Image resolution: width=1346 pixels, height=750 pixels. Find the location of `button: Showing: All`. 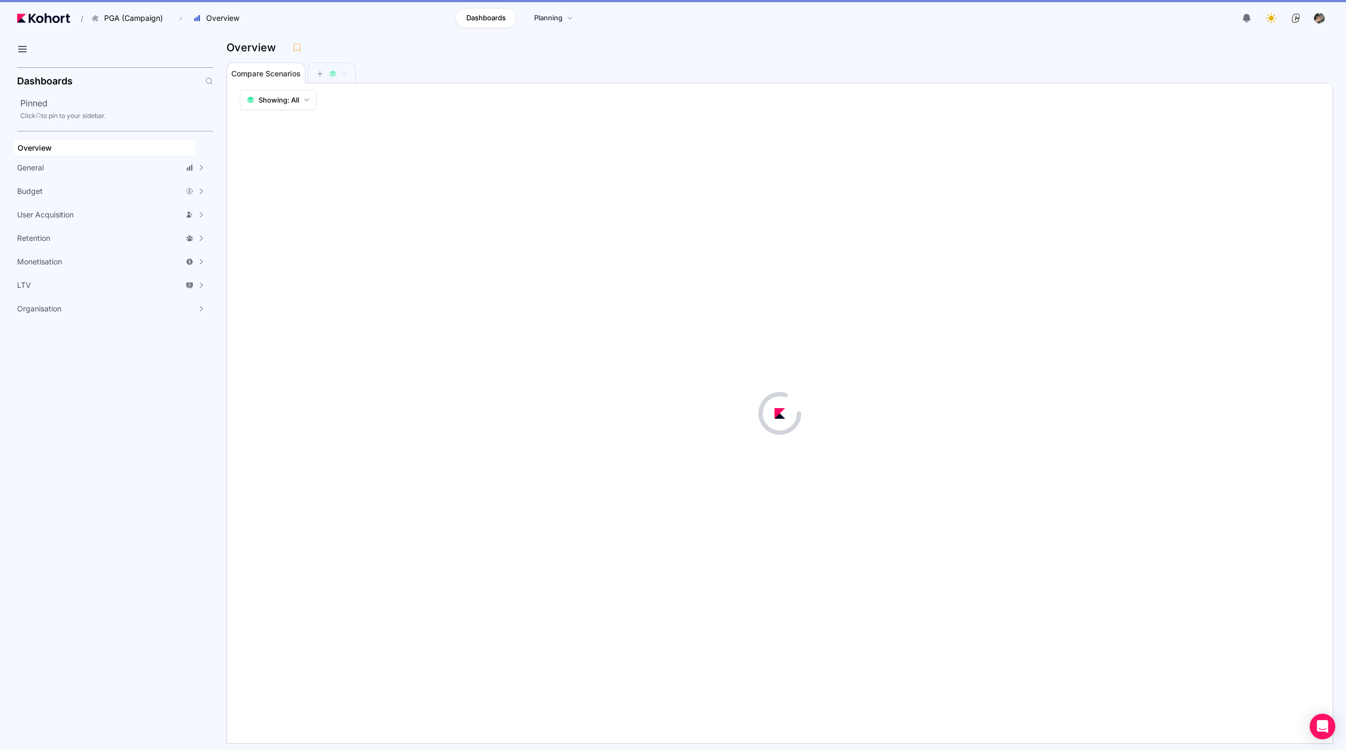

button: Showing: All is located at coordinates (278, 100).